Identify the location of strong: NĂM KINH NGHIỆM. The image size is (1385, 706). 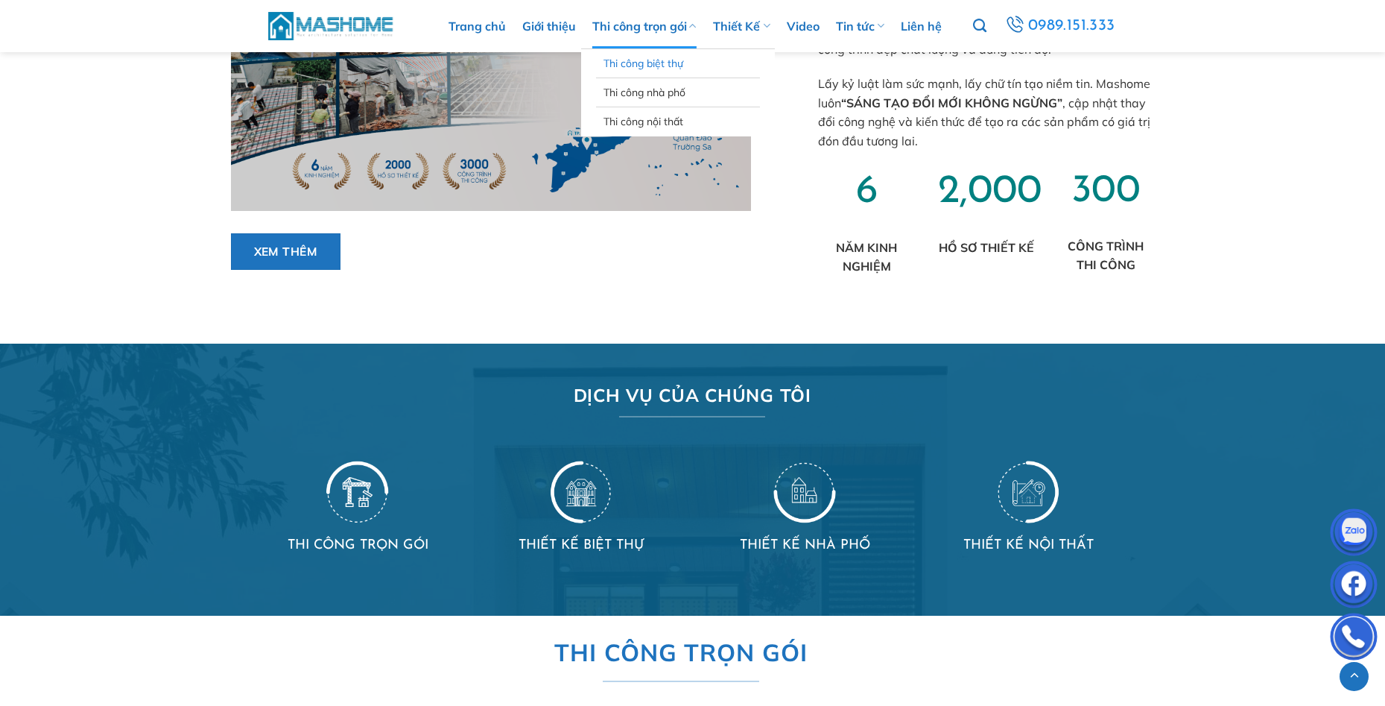
(867, 257).